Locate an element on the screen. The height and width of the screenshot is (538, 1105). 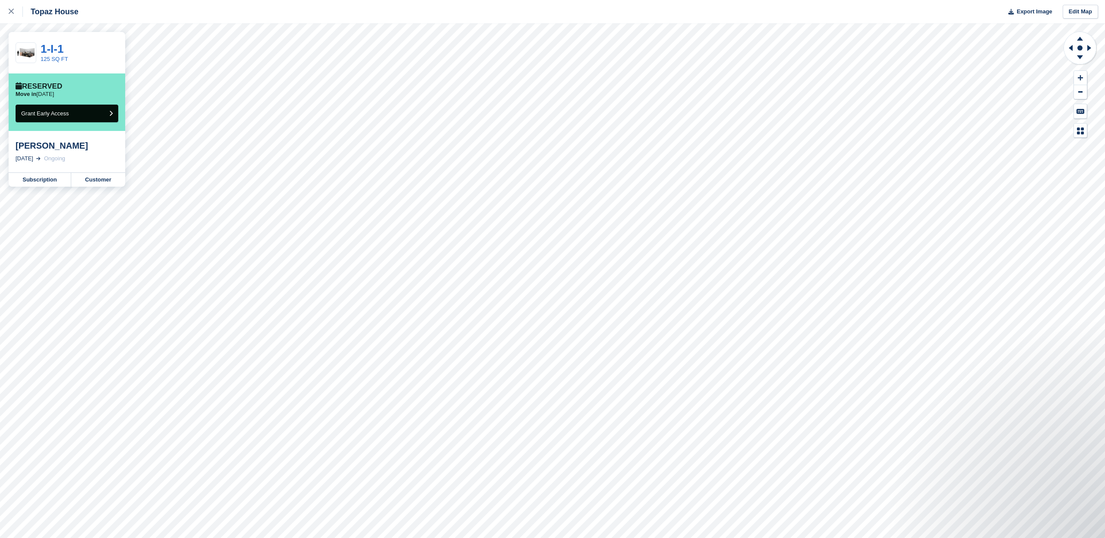
a: Subscription is located at coordinates (40, 180).